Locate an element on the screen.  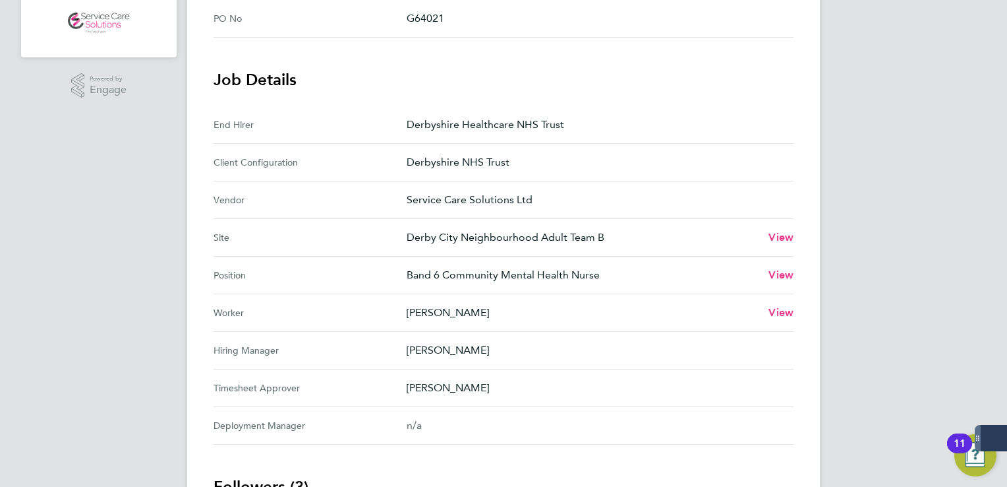
p: Service Care Solutions Ltd is located at coordinates (595, 200).